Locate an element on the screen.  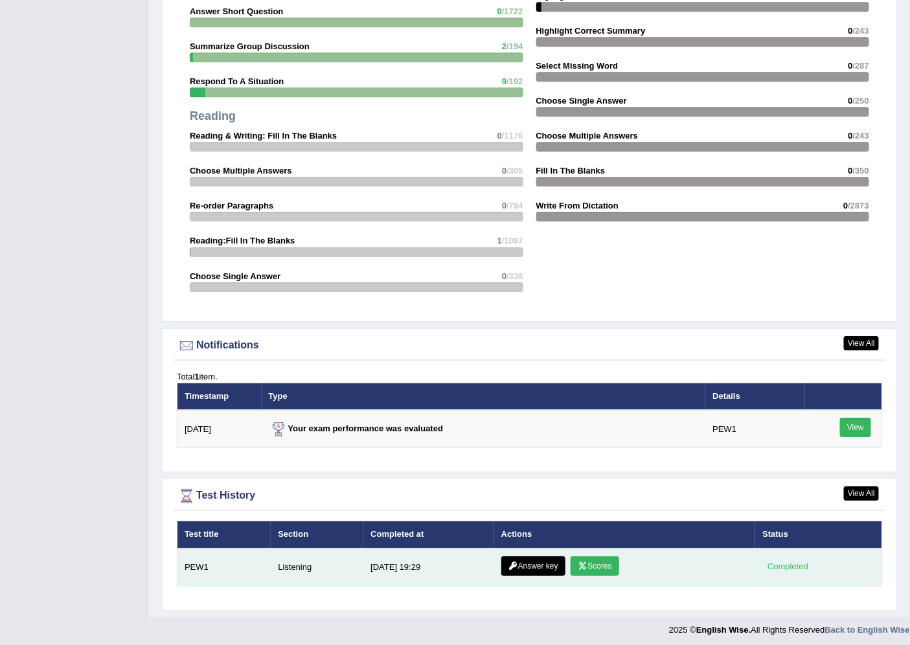
div: Completed is located at coordinates (787, 567).